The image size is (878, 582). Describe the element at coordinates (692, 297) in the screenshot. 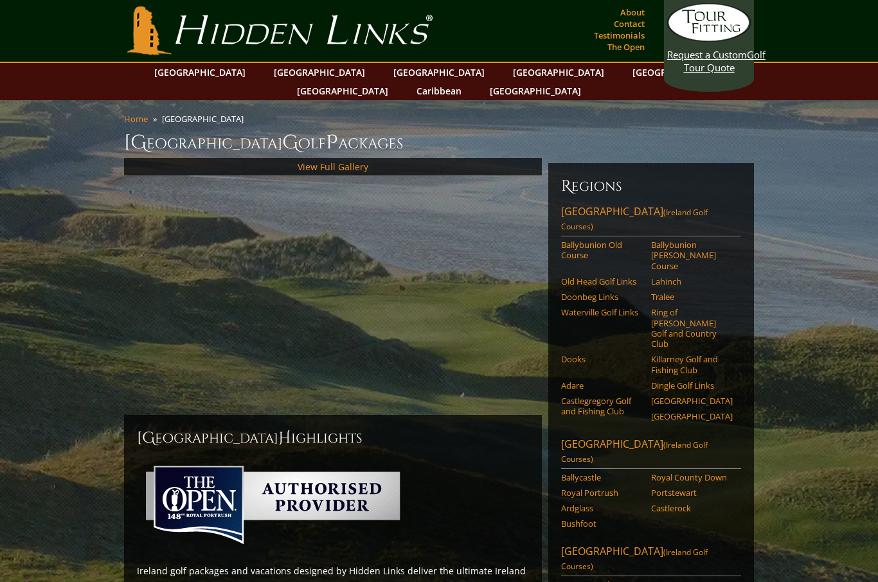

I see `a: Tralee` at that location.